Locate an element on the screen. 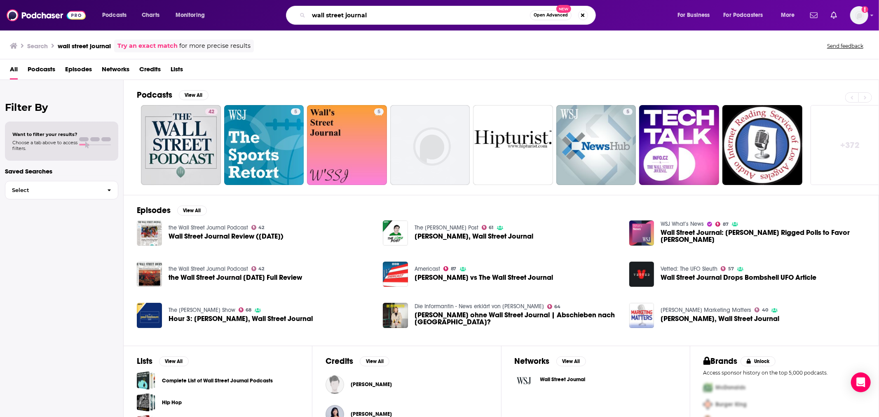 Image resolution: width=879 pixels, height=417 pixels. span: Podcasts is located at coordinates (41, 71).